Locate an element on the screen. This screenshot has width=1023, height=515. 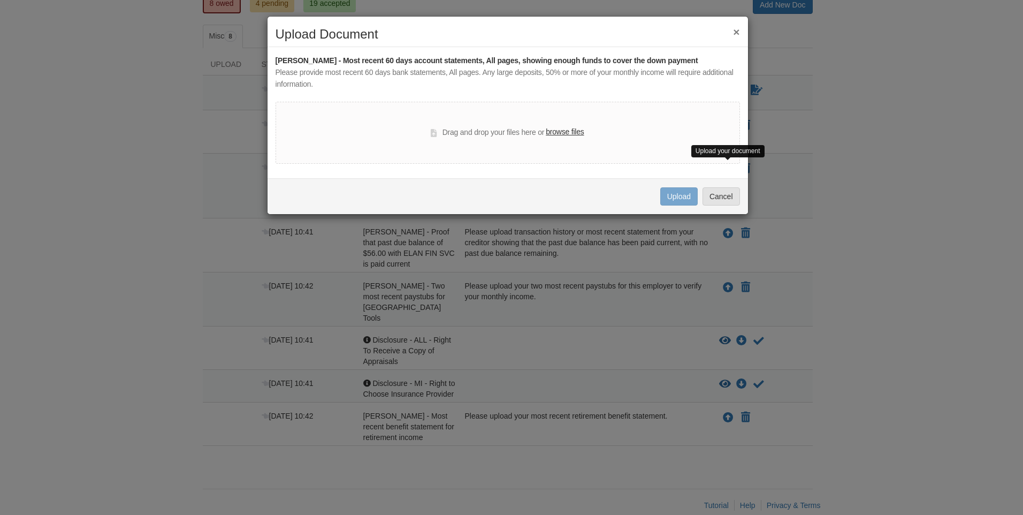
label: browse files is located at coordinates (565, 132).